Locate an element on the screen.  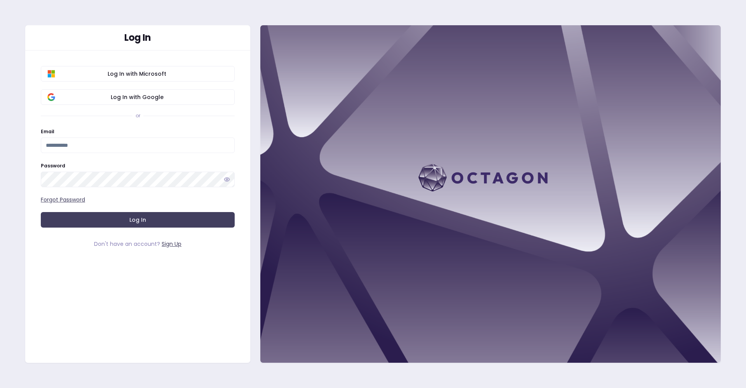
span: Log In with Microsoft is located at coordinates (137, 74).